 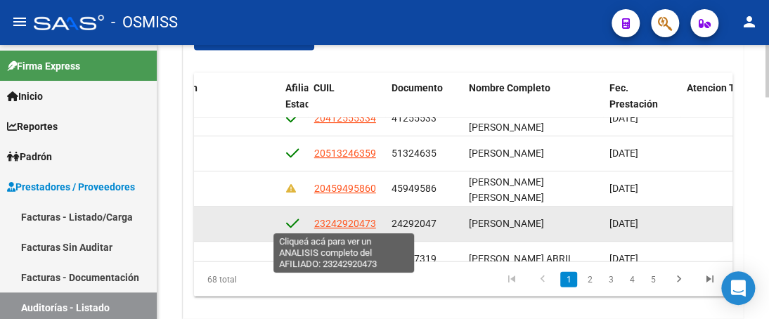 I want to click on datatable-header-cell: Documento, so click(x=424, y=104).